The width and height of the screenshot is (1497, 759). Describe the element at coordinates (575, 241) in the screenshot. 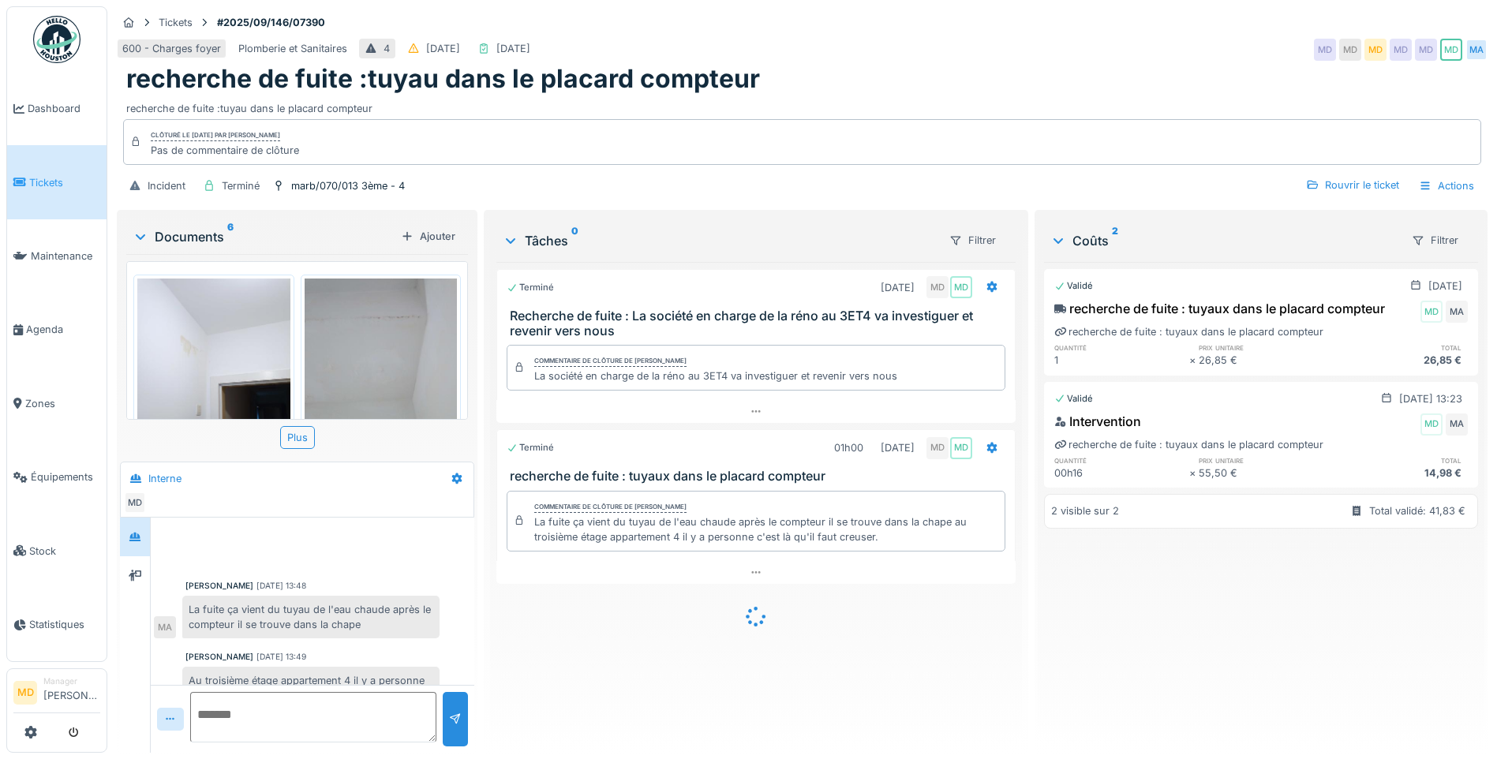

I see `sup: 0` at that location.